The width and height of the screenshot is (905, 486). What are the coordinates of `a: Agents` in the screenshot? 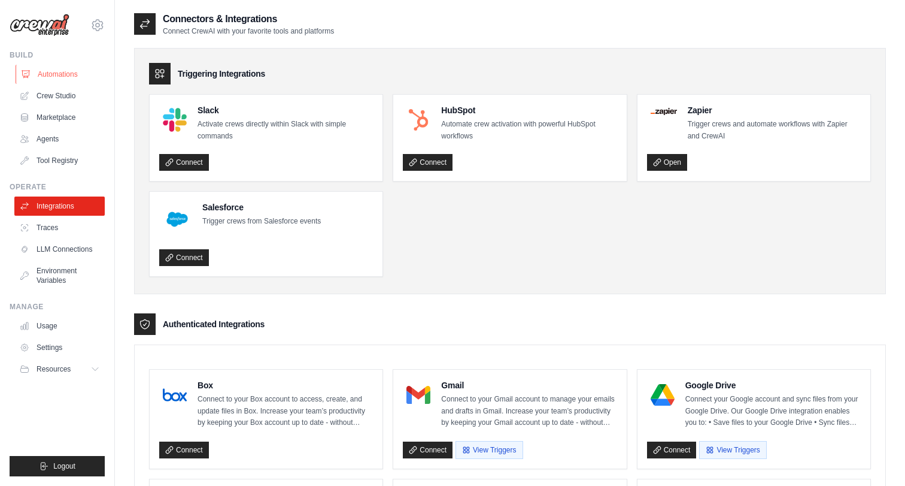 It's located at (59, 139).